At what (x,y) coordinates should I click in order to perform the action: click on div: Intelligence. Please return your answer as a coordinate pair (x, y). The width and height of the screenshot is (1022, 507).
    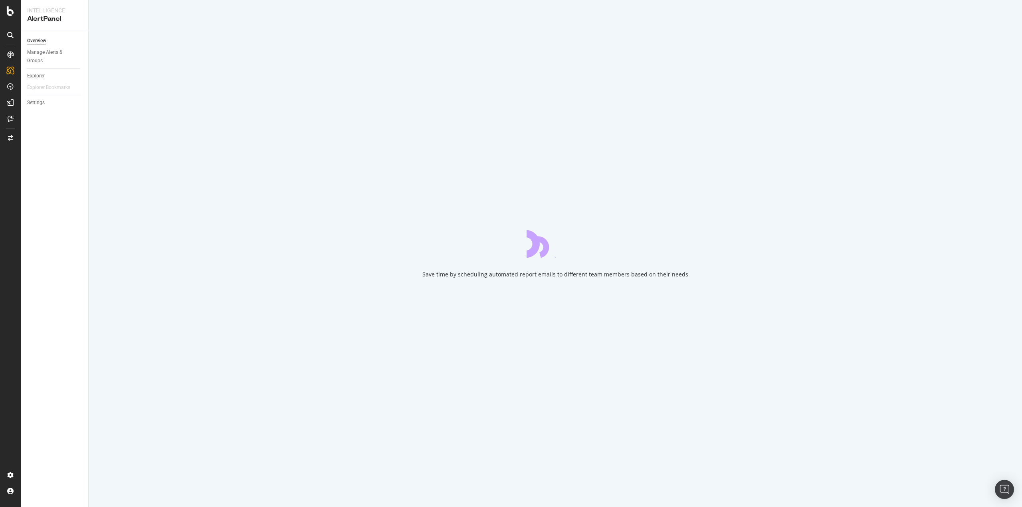
    Looking at the image, I should click on (54, 10).